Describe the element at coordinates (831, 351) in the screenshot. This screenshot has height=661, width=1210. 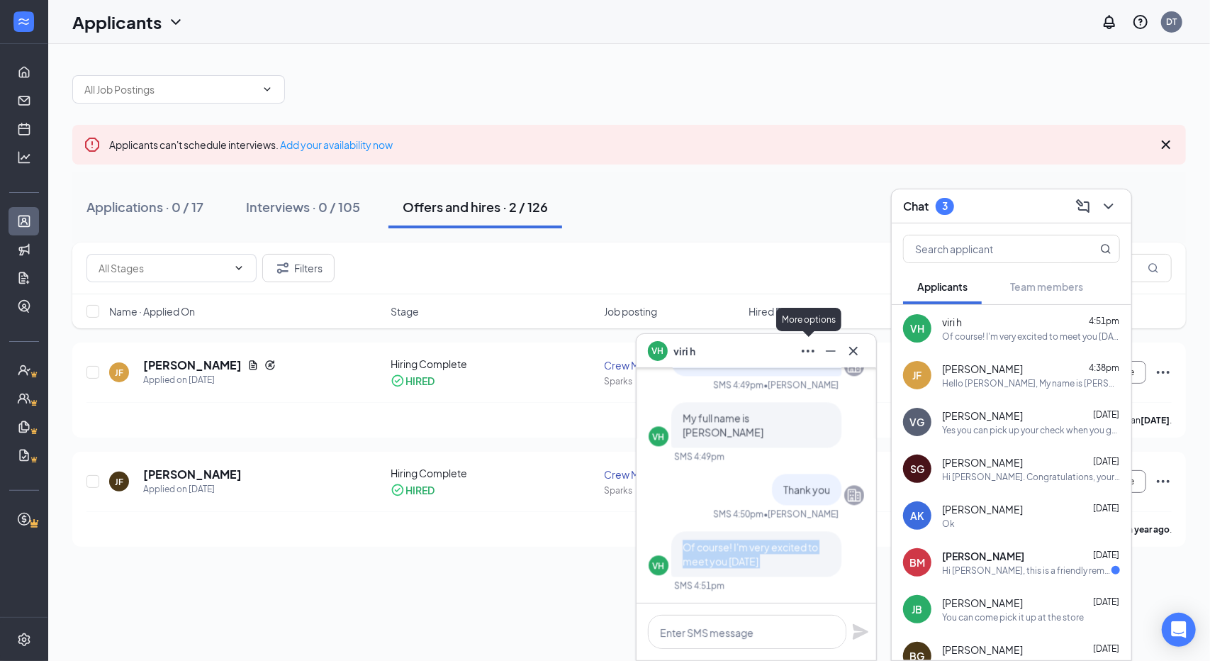
I see `svg: Minimize` at that location.